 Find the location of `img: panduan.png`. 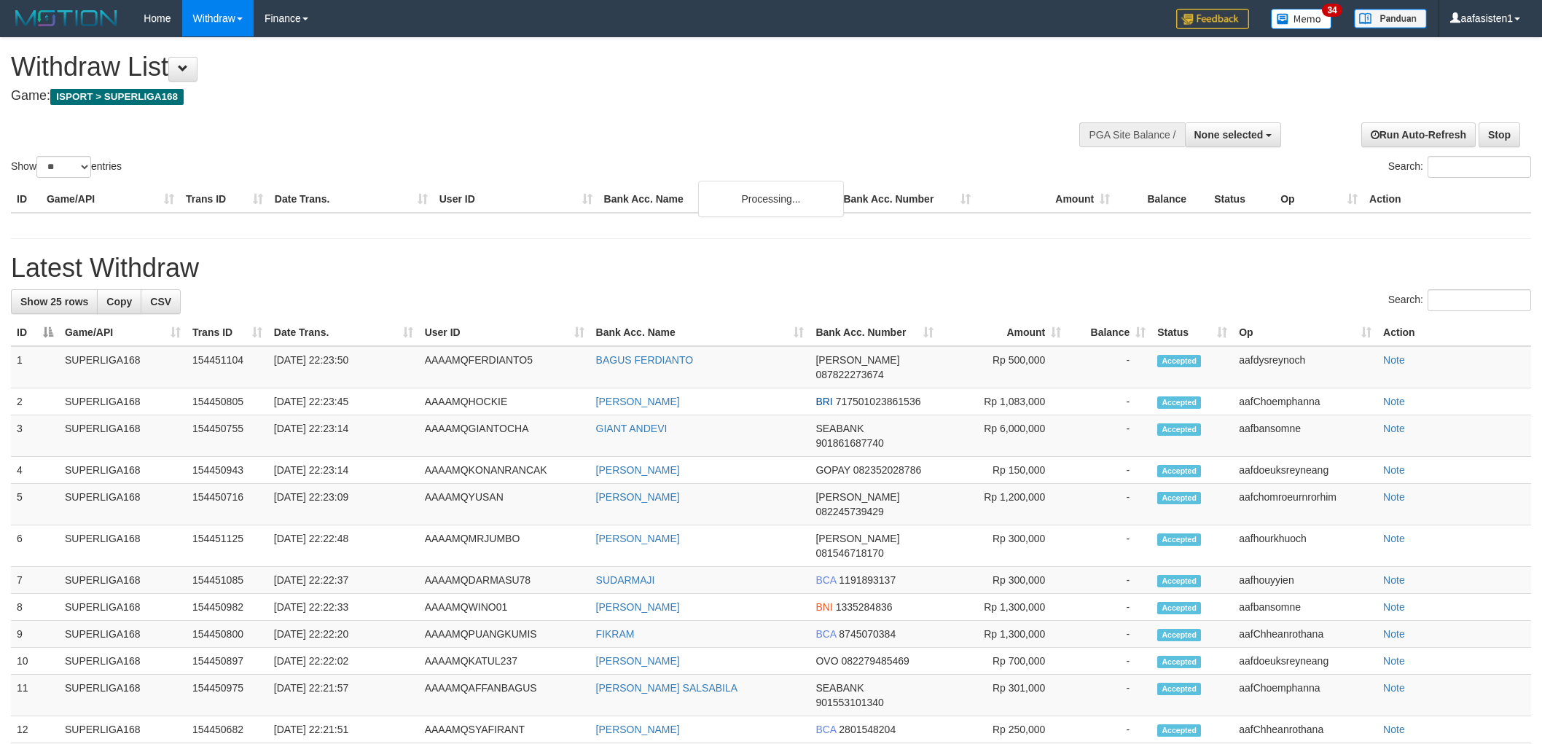

img: panduan.png is located at coordinates (1390, 18).